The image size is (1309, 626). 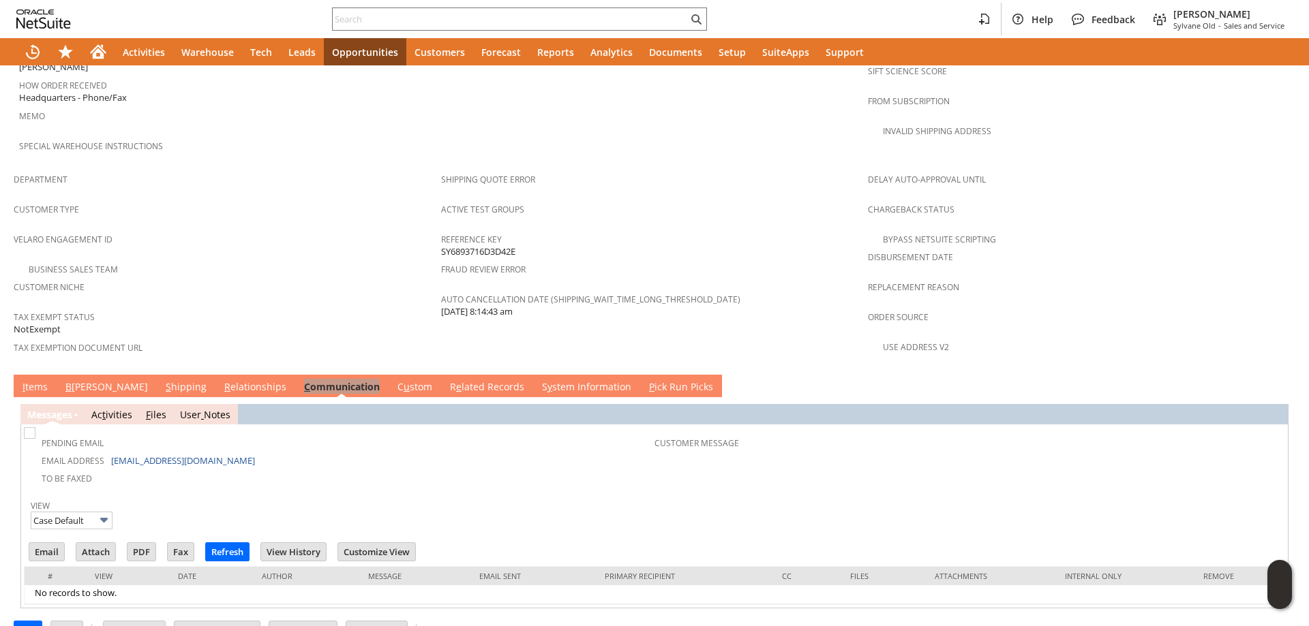 I want to click on svg: Recent Records, so click(x=33, y=52).